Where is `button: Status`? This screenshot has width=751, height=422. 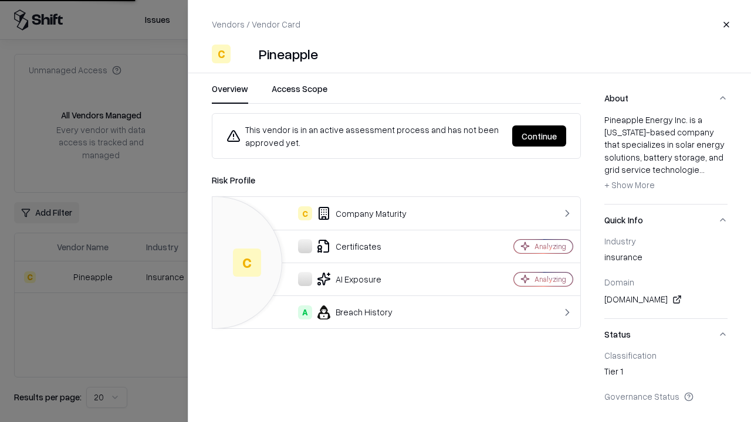 button: Status is located at coordinates (666, 334).